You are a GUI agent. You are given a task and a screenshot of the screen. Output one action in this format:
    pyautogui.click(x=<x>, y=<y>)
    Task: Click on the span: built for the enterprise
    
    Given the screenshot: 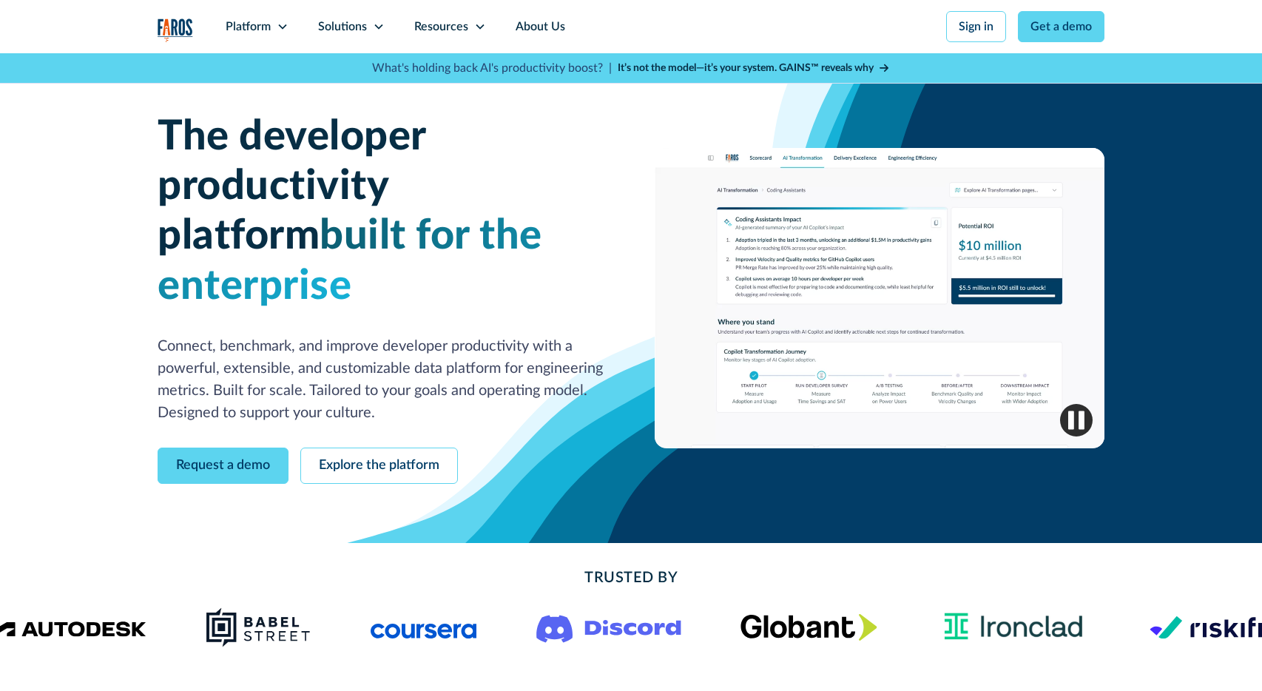 What is the action you would take?
    pyautogui.click(x=350, y=260)
    